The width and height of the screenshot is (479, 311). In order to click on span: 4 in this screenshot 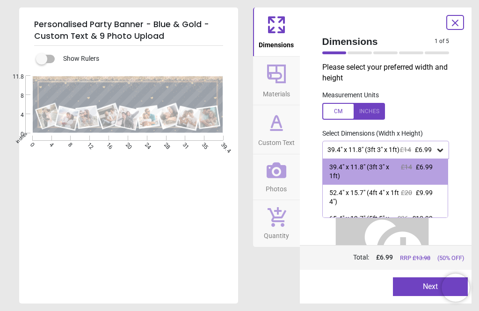, I will do `click(15, 115)`.